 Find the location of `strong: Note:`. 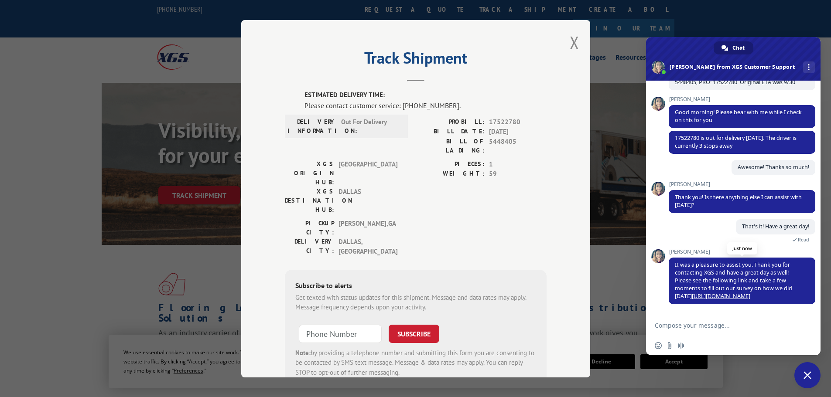

strong: Note: is located at coordinates (303, 352).